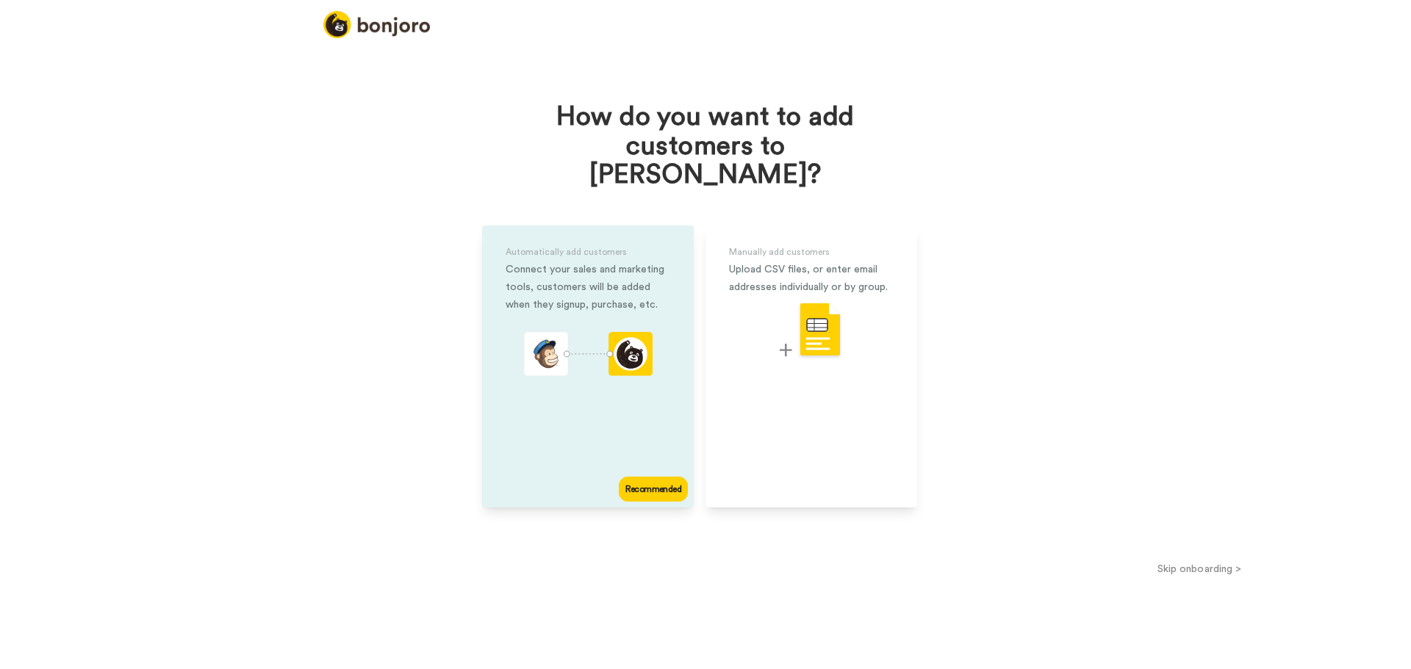  I want to click on div: Recommended, so click(653, 489).